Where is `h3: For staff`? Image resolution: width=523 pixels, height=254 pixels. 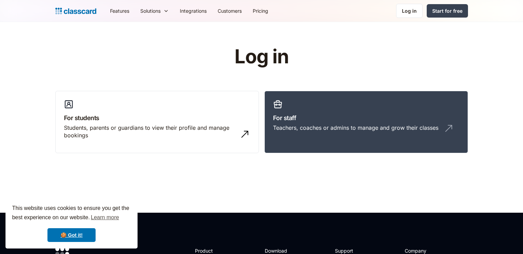
h3: For staff is located at coordinates (366, 118).